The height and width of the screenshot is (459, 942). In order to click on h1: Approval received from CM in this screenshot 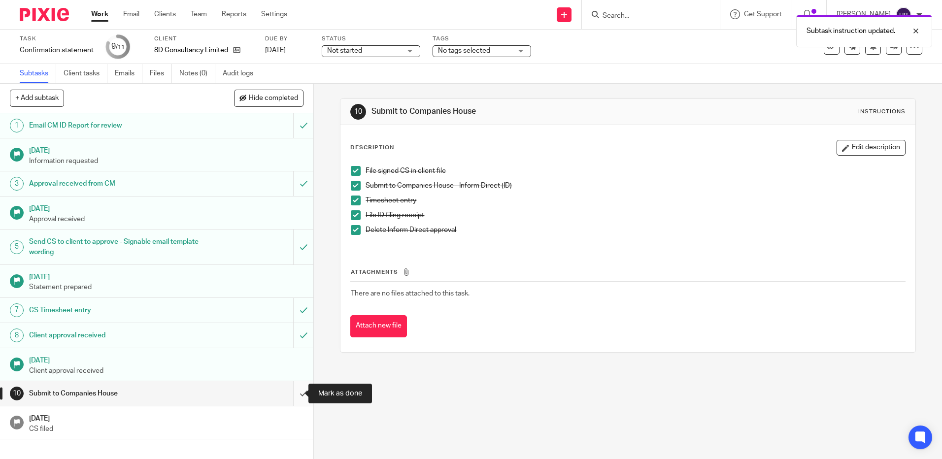, I will do `click(114, 184)`.